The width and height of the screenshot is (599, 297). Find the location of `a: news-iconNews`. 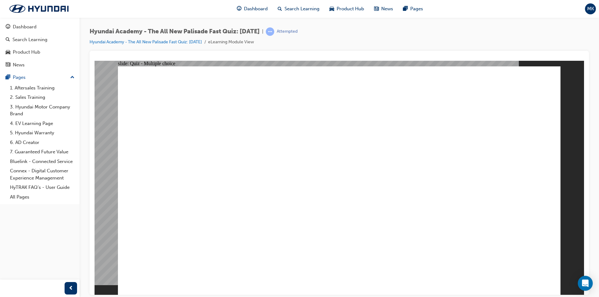

a: news-iconNews is located at coordinates (383, 9).